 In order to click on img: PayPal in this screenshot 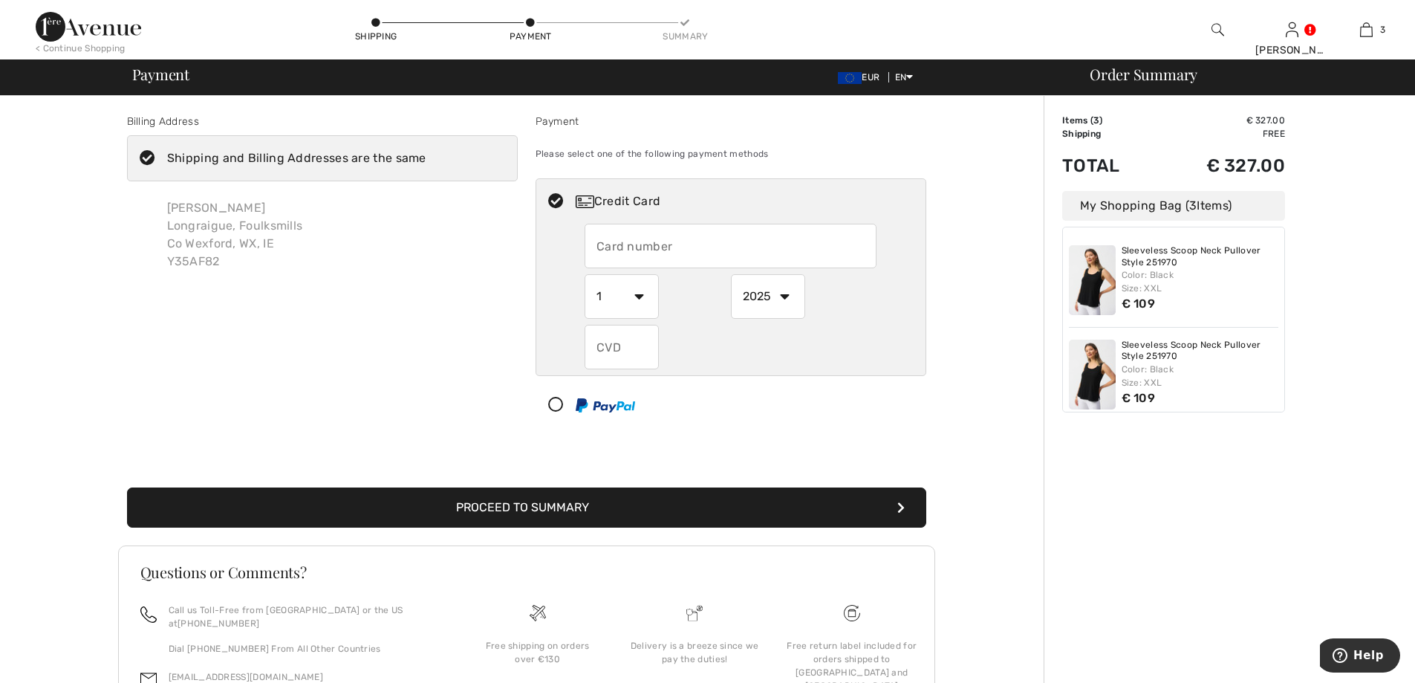, I will do `click(605, 405)`.